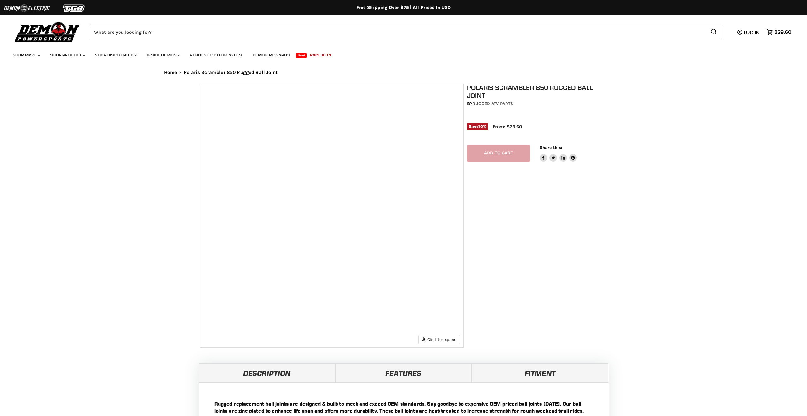 The height and width of the screenshot is (416, 807). What do you see at coordinates (559, 153) in the screenshot?
I see `aside: Share this:` at bounding box center [559, 153].